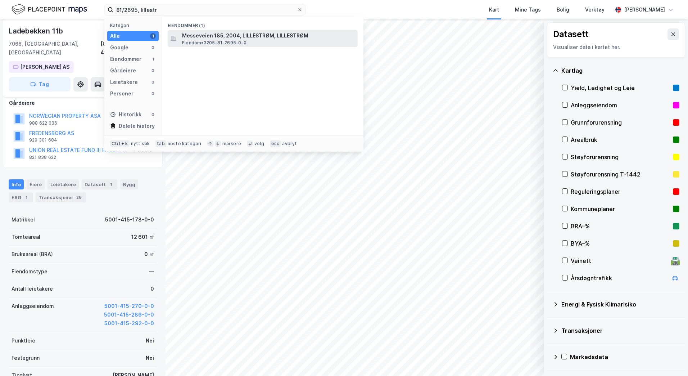  Describe the element at coordinates (43, 140) in the screenshot. I see `div: 929 301 684` at that location.